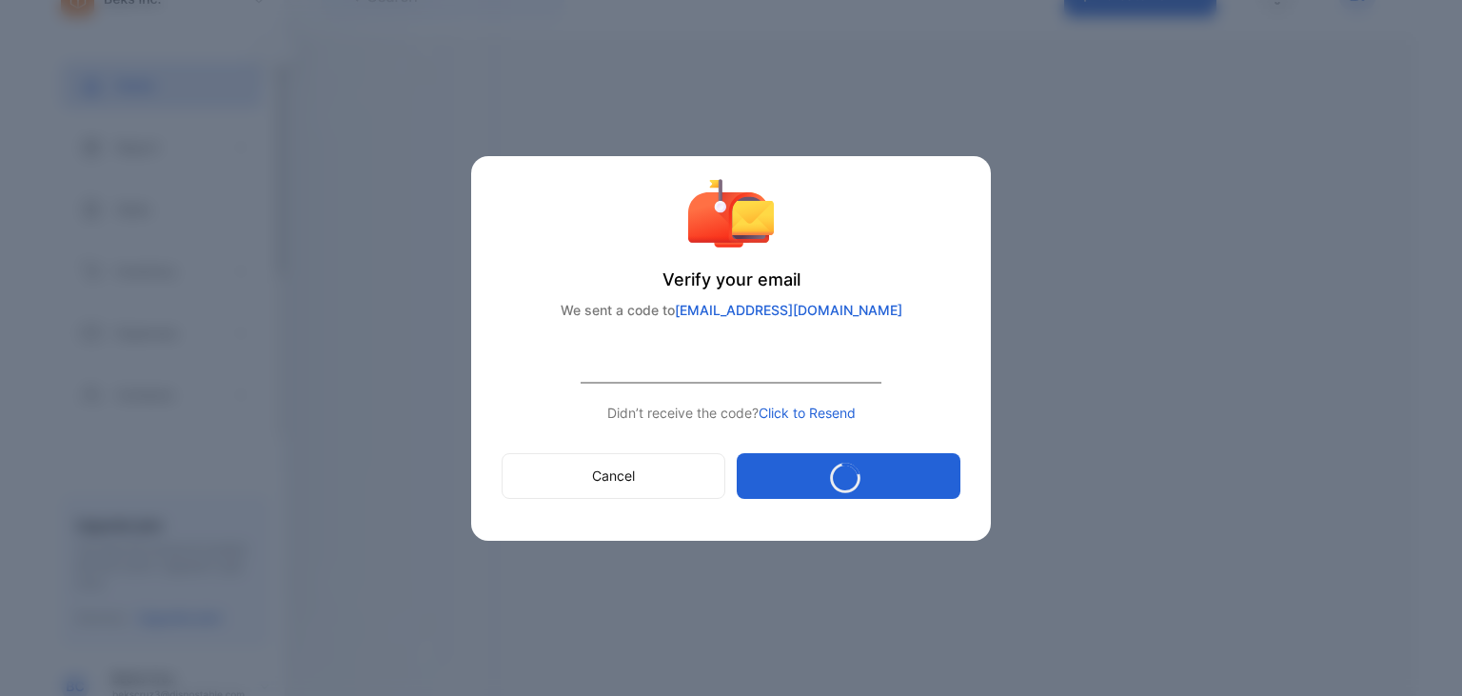 This screenshot has width=1462, height=696. What do you see at coordinates (731, 279) in the screenshot?
I see `p: Verify your email` at bounding box center [731, 279].